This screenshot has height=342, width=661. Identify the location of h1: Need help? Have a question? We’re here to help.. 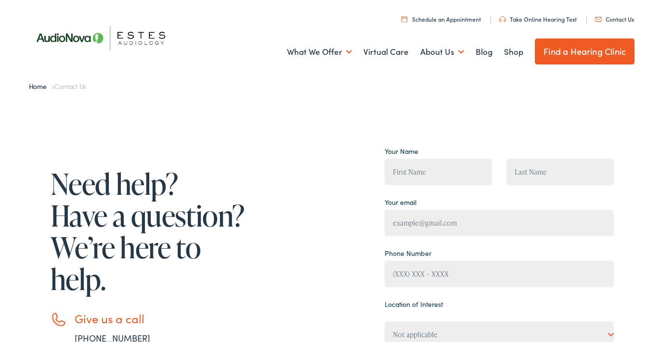
(149, 232).